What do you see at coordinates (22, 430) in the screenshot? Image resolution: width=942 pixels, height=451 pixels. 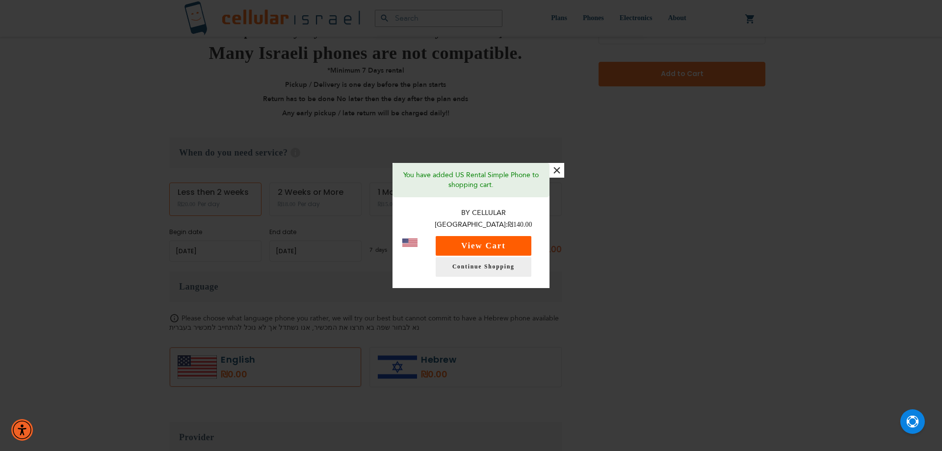 I see `div: Accessibility Menu` at bounding box center [22, 430].